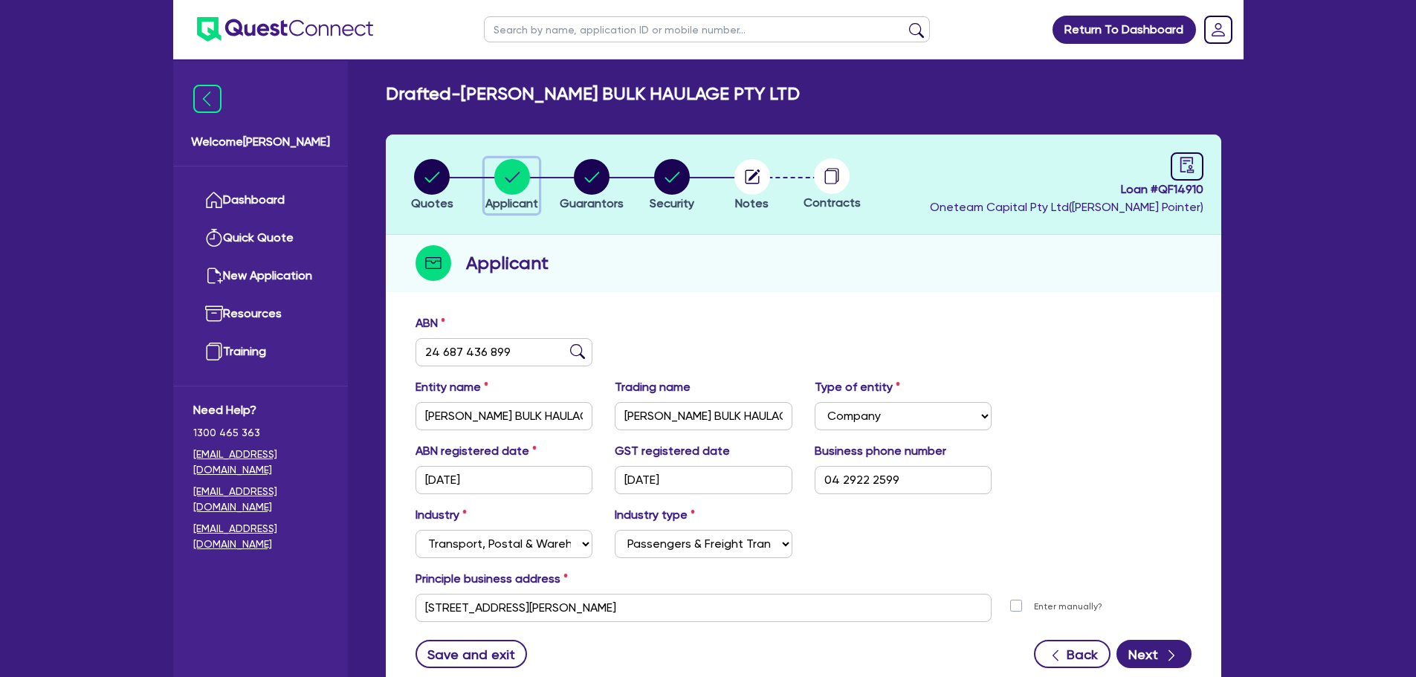 The height and width of the screenshot is (677, 1416). I want to click on img: abn-lookup icon, so click(578, 352).